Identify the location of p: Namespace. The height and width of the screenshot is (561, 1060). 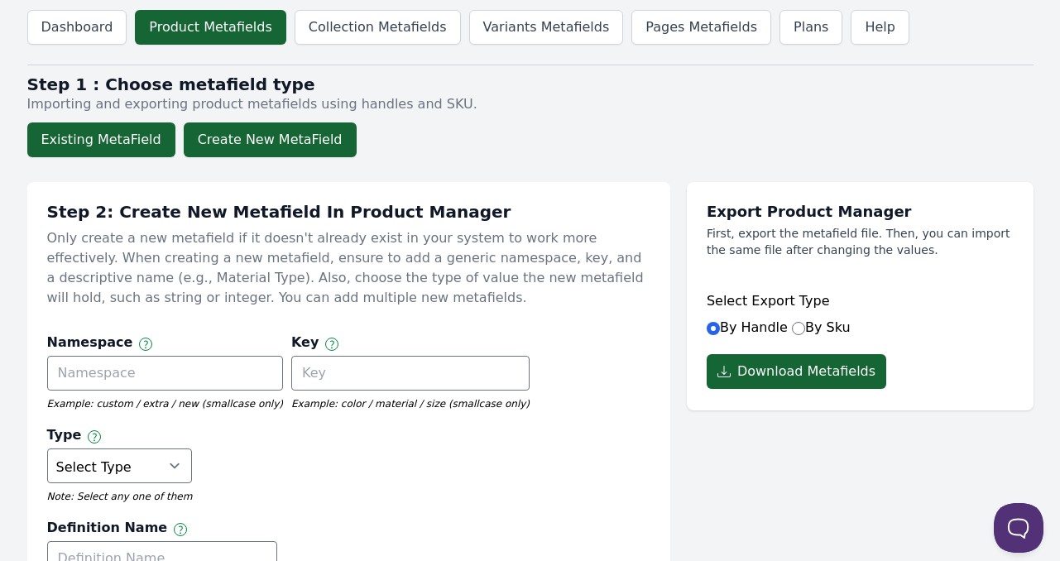
(90, 344).